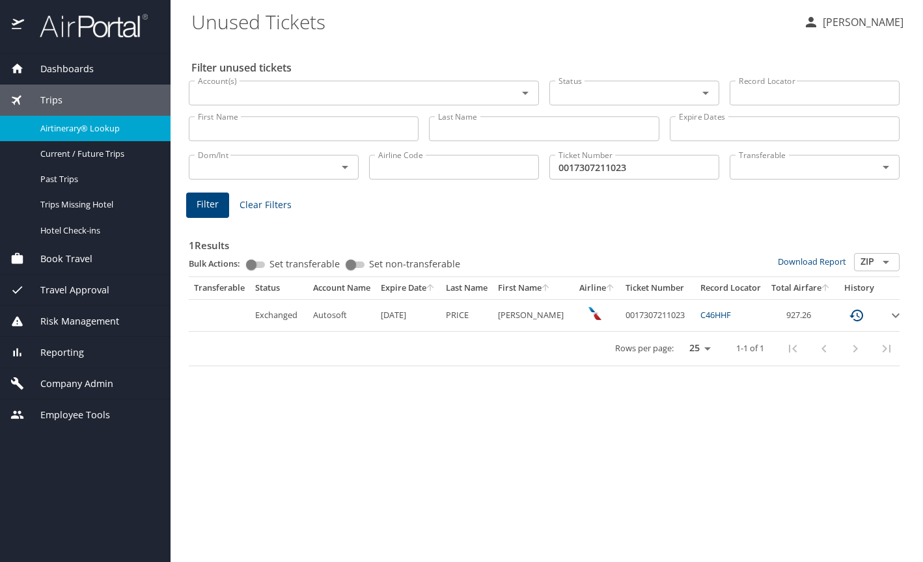  Describe the element at coordinates (657, 288) in the screenshot. I see `th: Ticket Number` at that location.